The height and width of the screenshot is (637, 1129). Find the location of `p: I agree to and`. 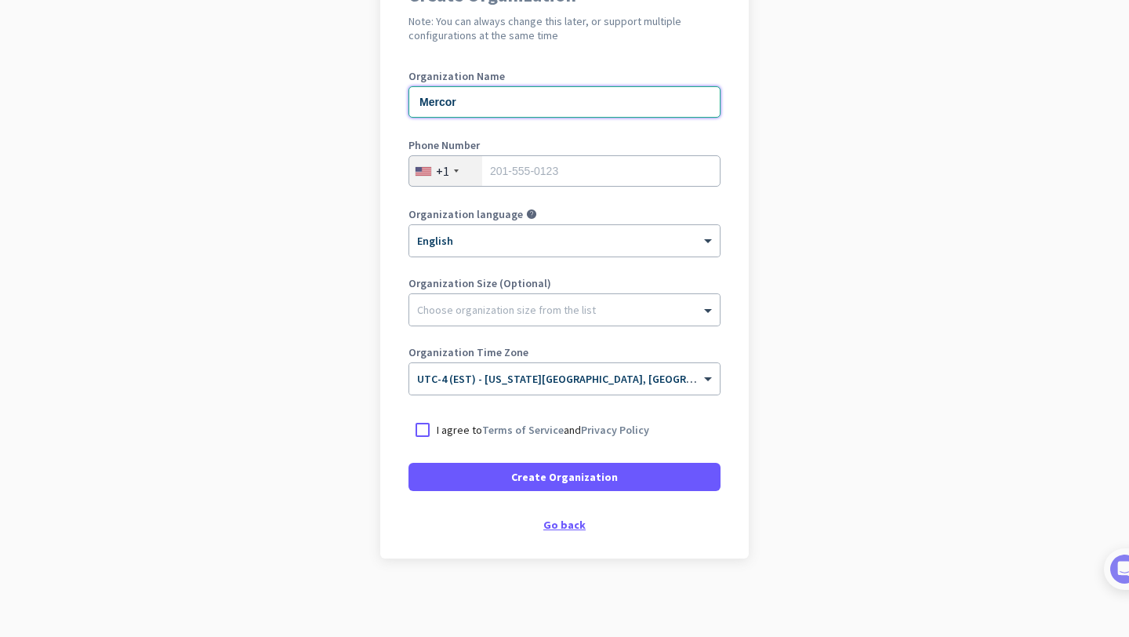

p: I agree to and is located at coordinates (543, 430).